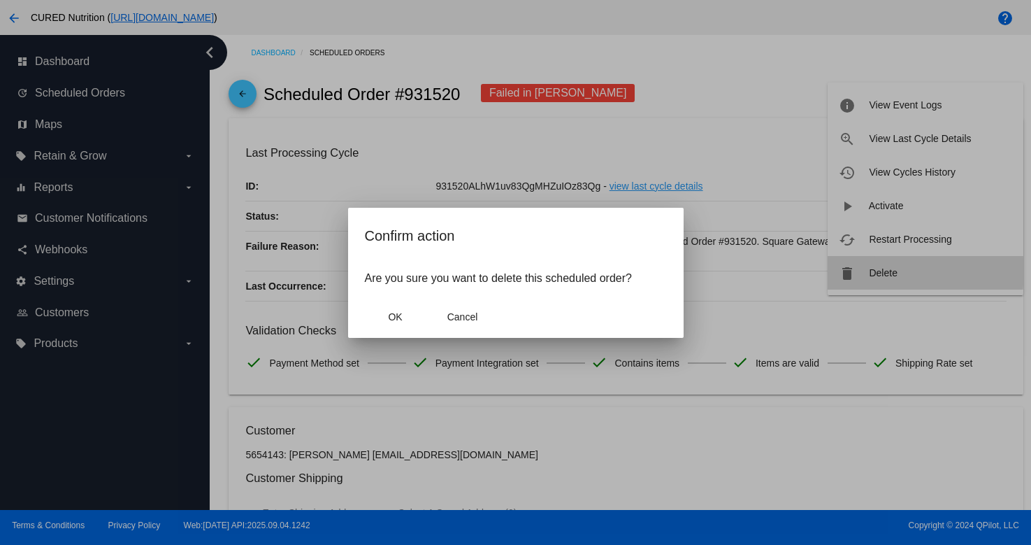 The width and height of the screenshot is (1031, 545). Describe the element at coordinates (463, 317) in the screenshot. I see `span: Cancel` at that location.